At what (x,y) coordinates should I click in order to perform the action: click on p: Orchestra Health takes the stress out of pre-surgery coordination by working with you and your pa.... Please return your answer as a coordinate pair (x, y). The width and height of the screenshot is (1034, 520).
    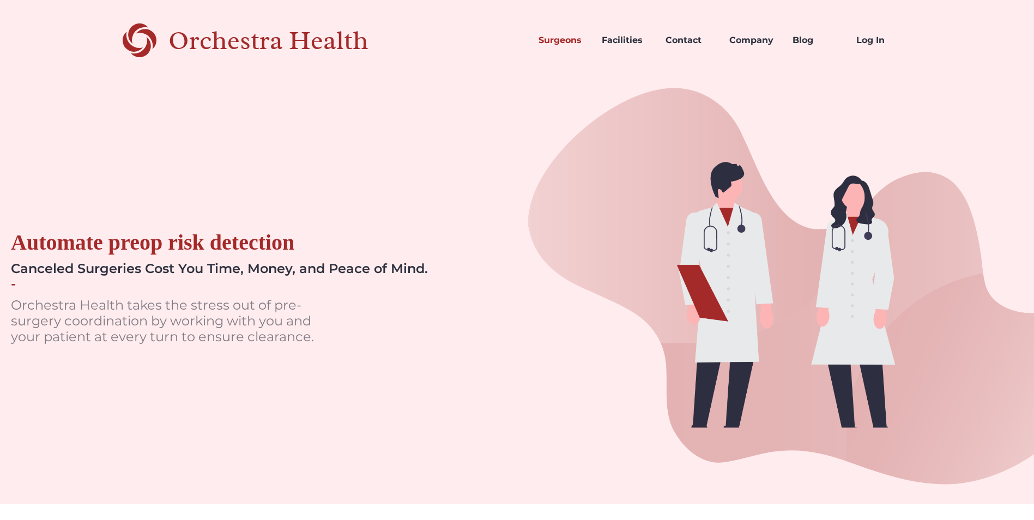
    Looking at the image, I should click on (174, 321).